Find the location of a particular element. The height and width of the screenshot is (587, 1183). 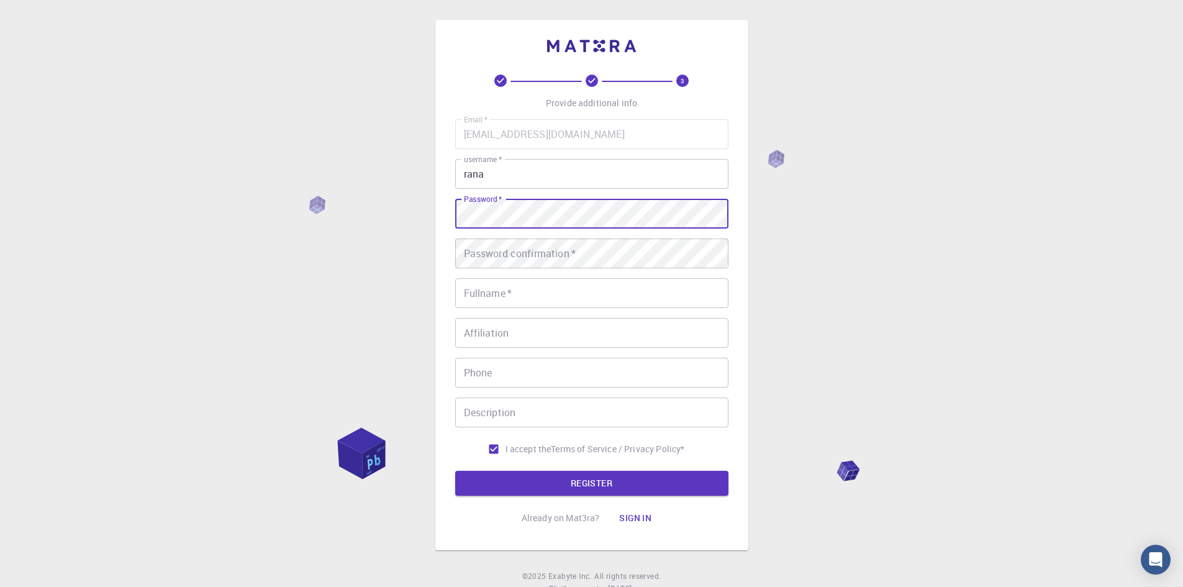

p: Terms of Service / Privacy Policy * is located at coordinates (617, 449).